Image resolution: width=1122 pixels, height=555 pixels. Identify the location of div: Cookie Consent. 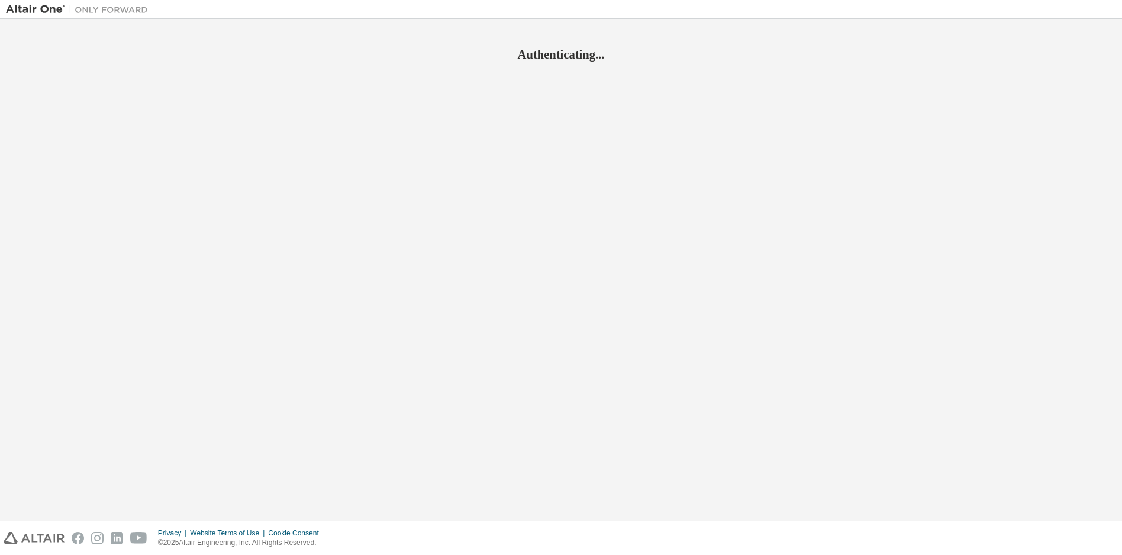
(296, 533).